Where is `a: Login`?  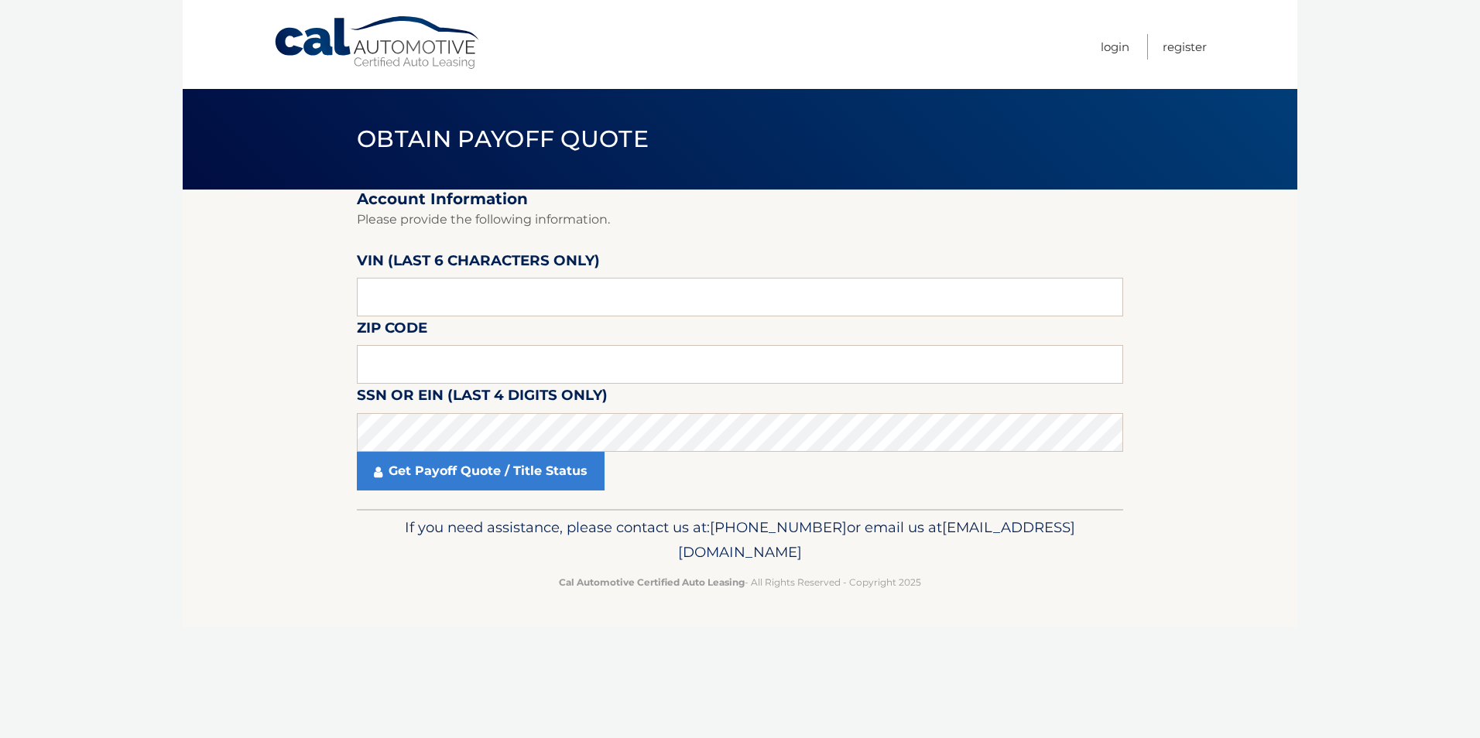
a: Login is located at coordinates (1114, 46).